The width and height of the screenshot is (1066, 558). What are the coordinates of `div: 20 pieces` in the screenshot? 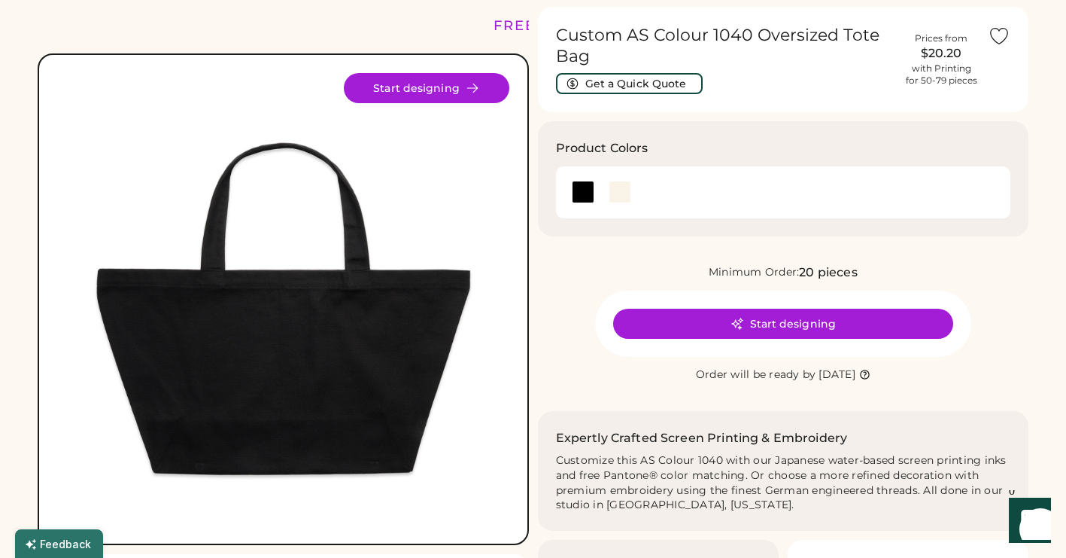 It's located at (828, 272).